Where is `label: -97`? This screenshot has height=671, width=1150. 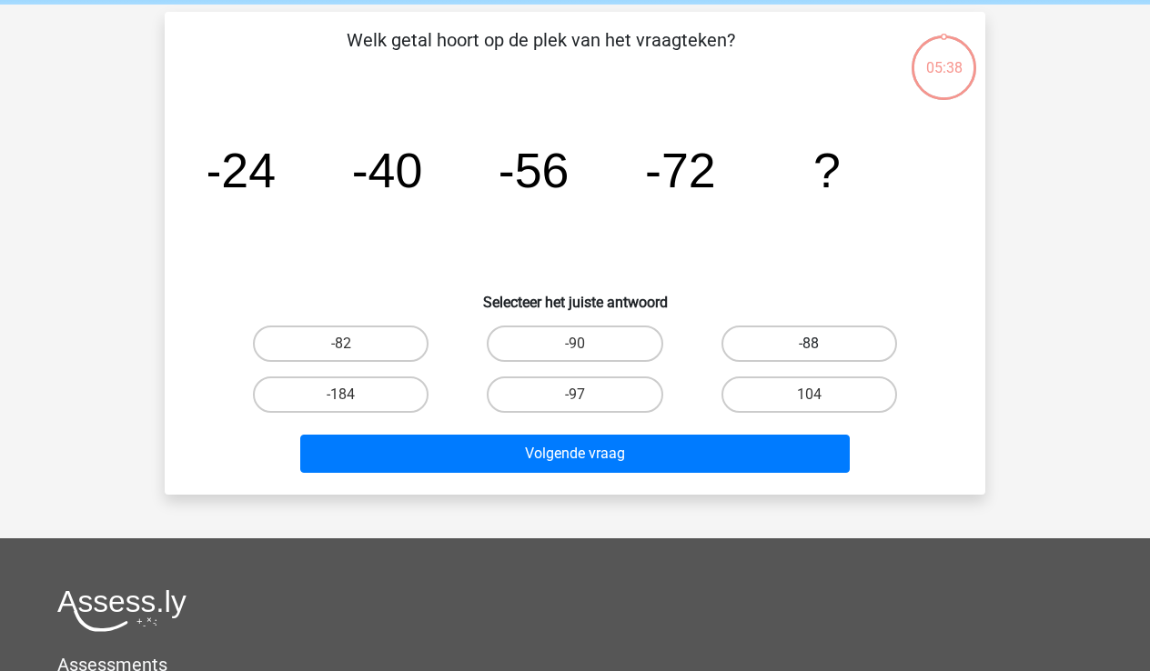 label: -97 is located at coordinates (574, 395).